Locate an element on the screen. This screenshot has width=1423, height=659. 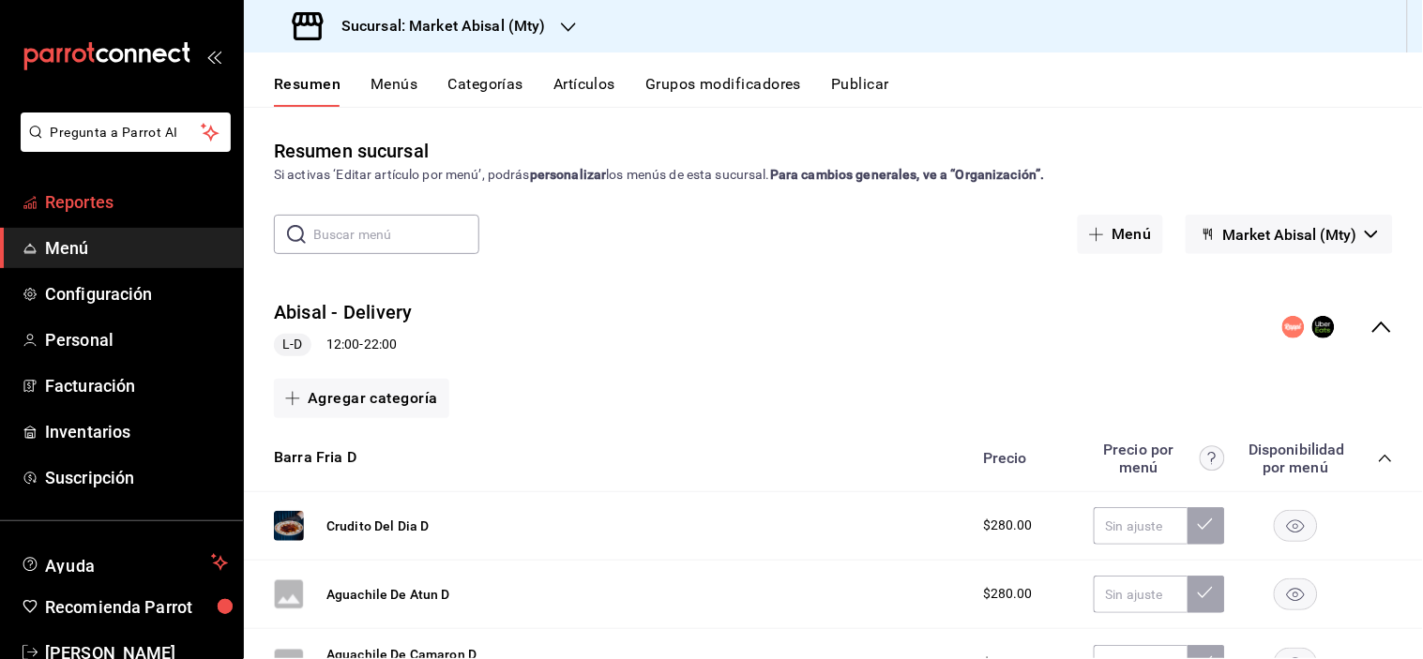
button: Aguachile De Atun D is located at coordinates (388, 595).